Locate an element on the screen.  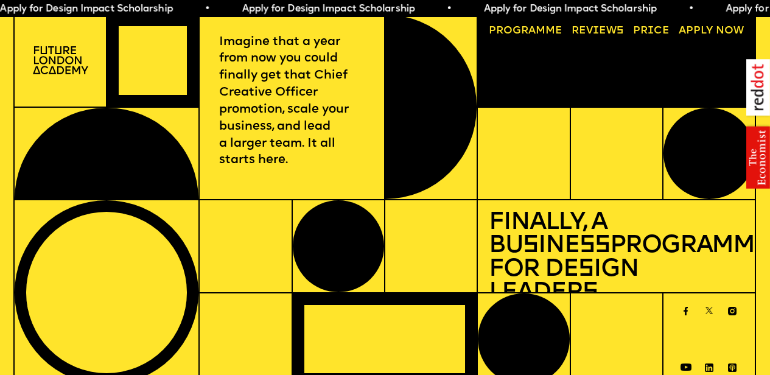
h1: Finally, a Bu ine Programme for De ign Leader is located at coordinates (617, 258).